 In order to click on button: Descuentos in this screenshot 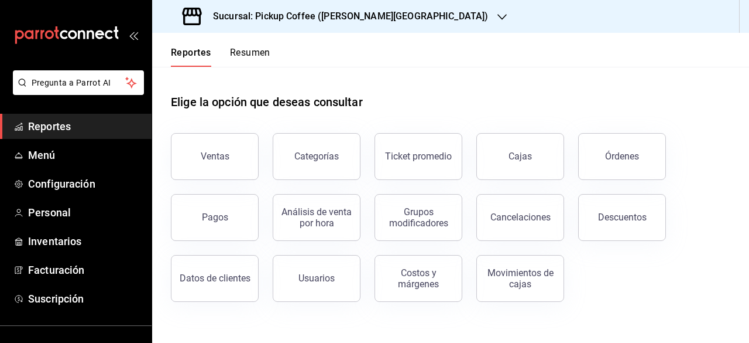, I will do `click(622, 217)`.